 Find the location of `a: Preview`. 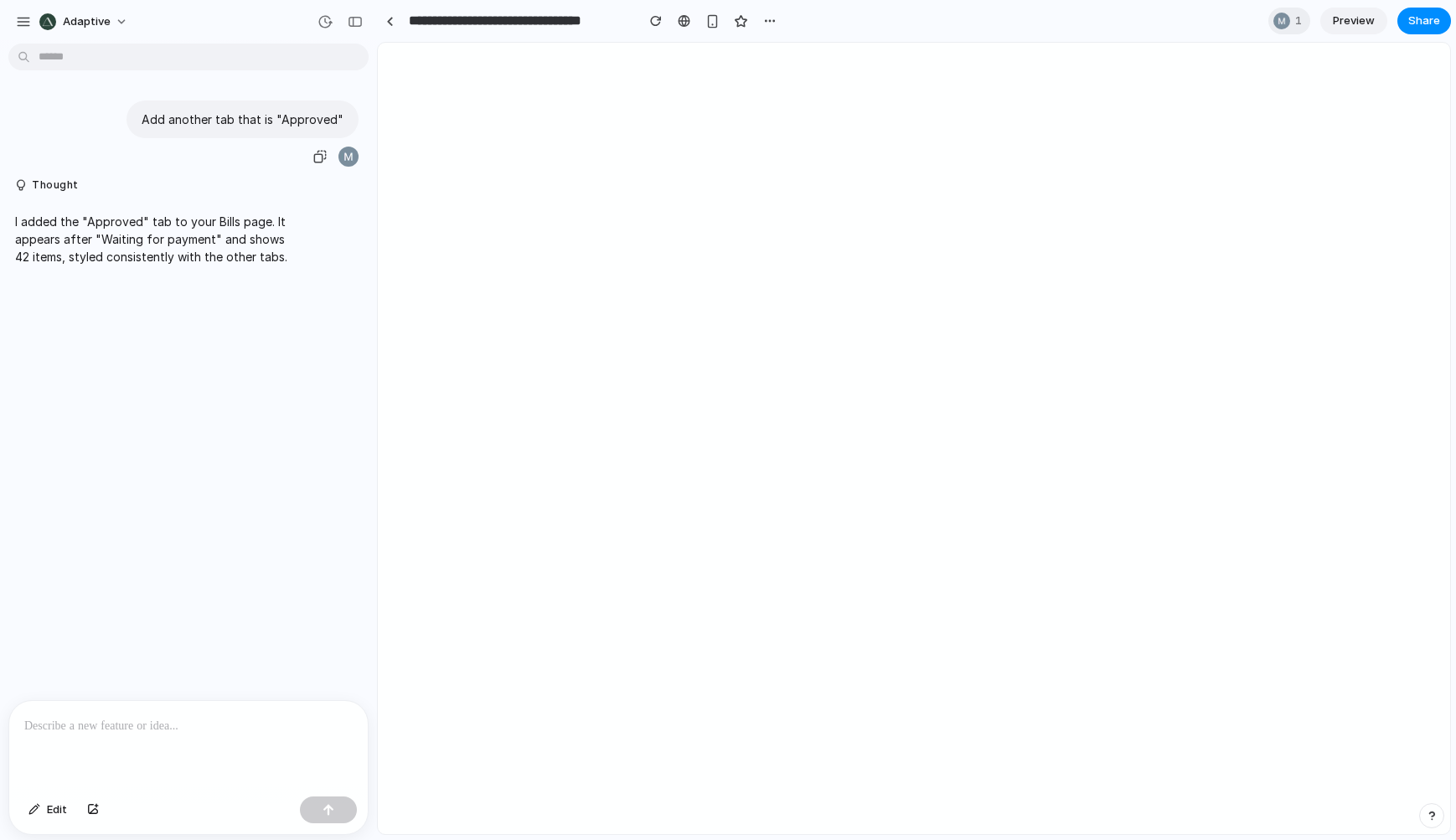

a: Preview is located at coordinates (1354, 21).